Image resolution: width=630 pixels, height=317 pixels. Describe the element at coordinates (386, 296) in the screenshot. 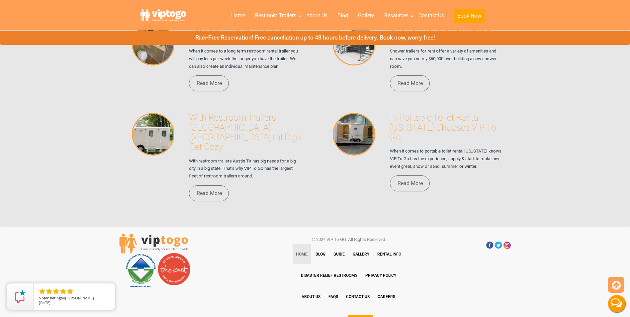

I see `a: Careers` at that location.